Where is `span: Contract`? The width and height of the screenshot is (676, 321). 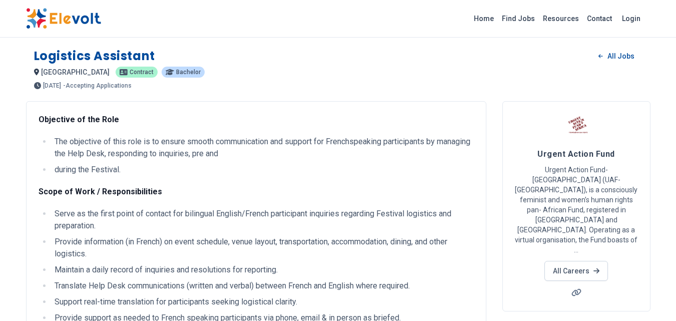 span: Contract is located at coordinates (142, 72).